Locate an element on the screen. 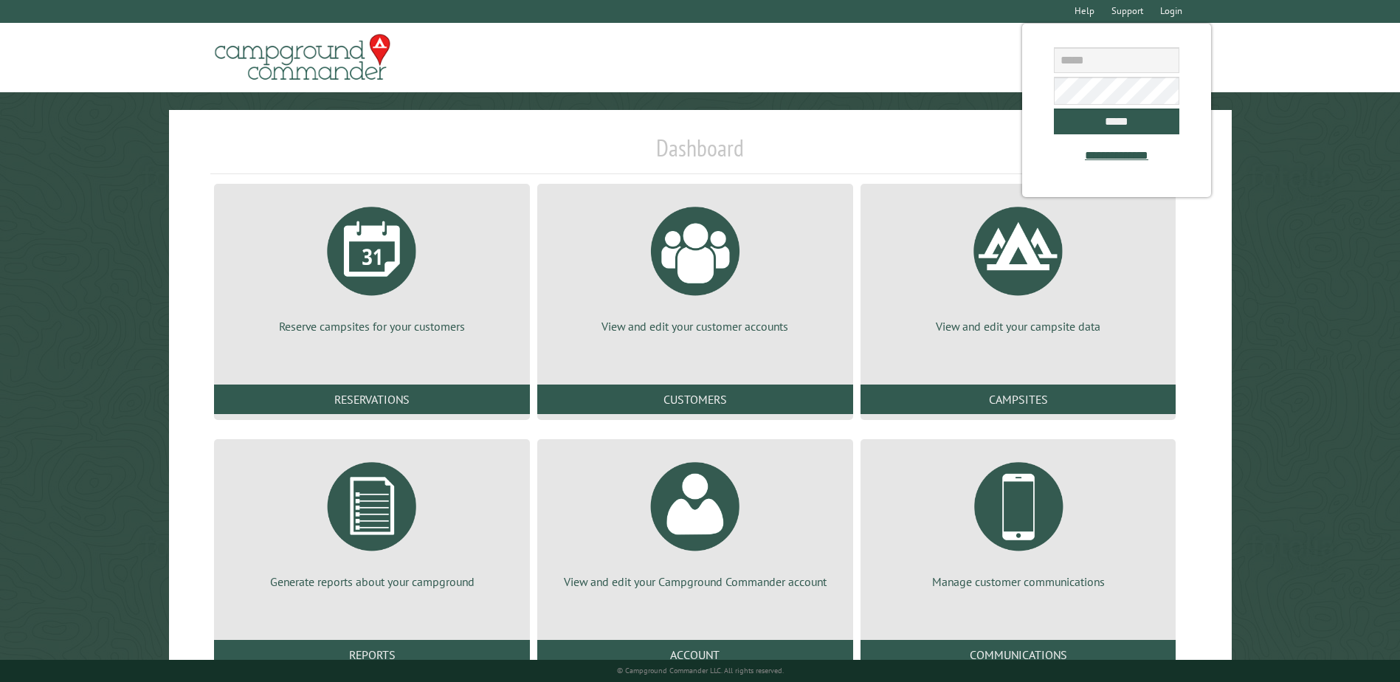  p: Reserve campsites for your customers is located at coordinates (372, 326).